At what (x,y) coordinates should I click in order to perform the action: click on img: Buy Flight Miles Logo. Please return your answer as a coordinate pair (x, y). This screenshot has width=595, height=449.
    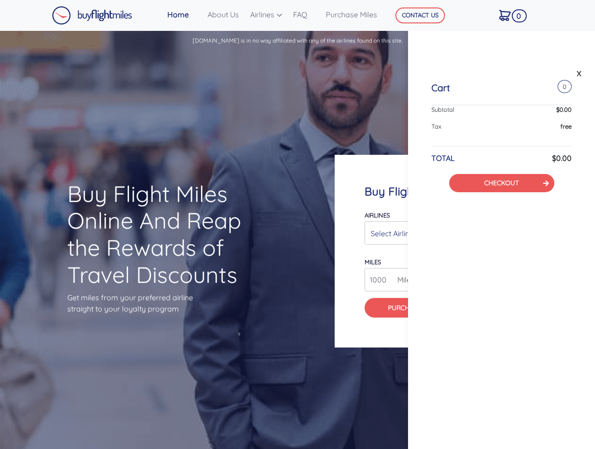
    Looking at the image, I should click on (92, 15).